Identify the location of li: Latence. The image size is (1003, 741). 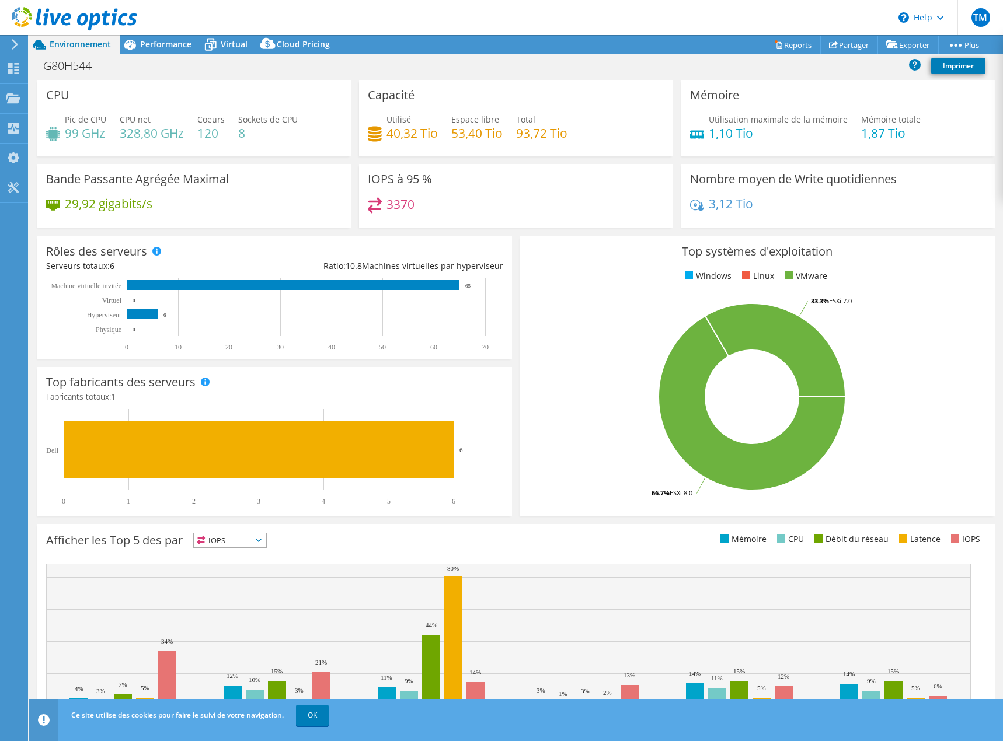
(918, 539).